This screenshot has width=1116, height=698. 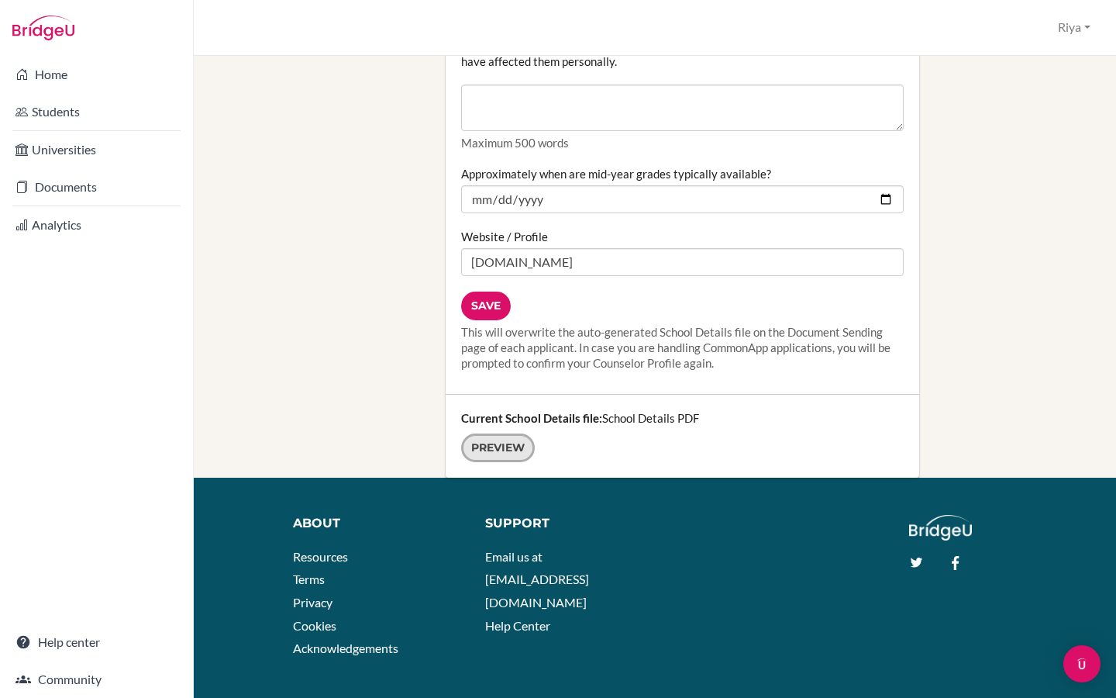 What do you see at coordinates (616, 174) in the screenshot?
I see `label: Approximately when are mid-year grades typically available?` at bounding box center [616, 174].